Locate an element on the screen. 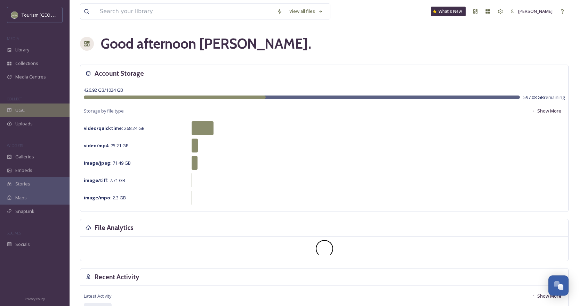 The image size is (579, 306). strong: image/mpo : is located at coordinates (98, 198).